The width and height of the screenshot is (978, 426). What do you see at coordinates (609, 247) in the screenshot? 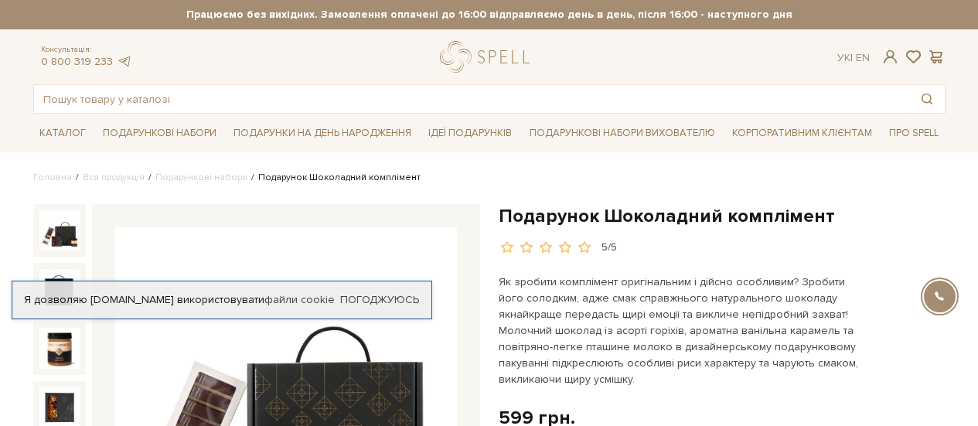
I see `div: 5/5` at bounding box center [609, 247].